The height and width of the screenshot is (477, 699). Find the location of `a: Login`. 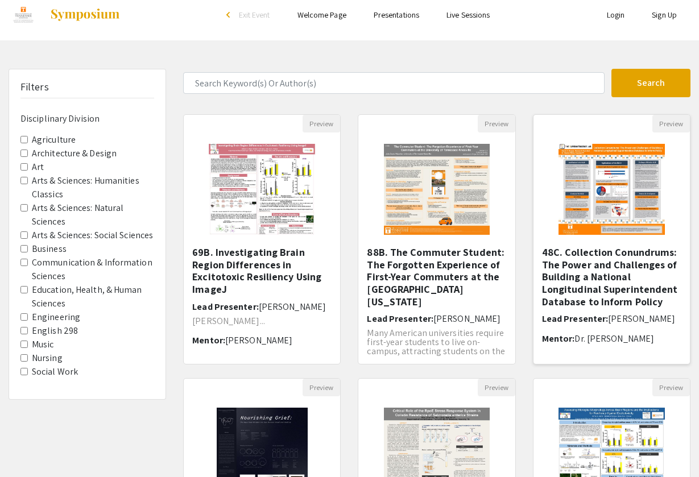

a: Login is located at coordinates (616, 15).